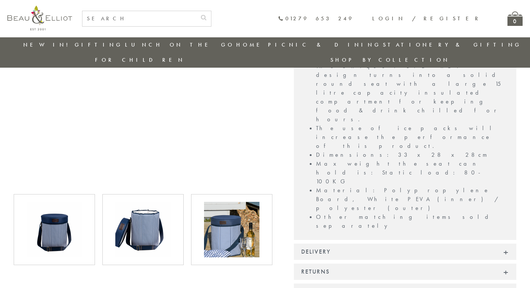 The image size is (530, 288). I want to click on a: Picnic & Dining, so click(325, 45).